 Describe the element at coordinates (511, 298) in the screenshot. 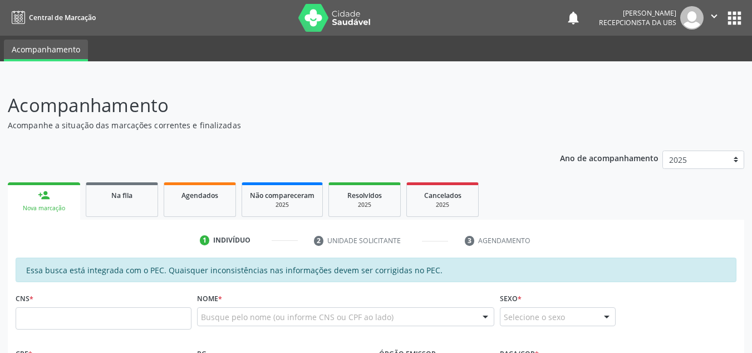

I see `label: Sexo` at that location.